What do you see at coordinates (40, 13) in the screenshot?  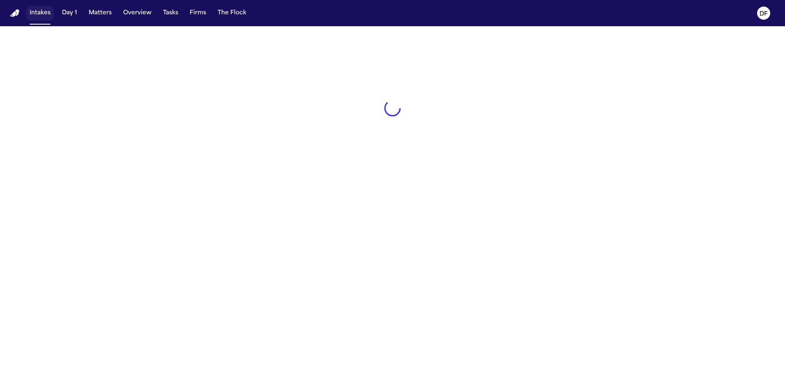 I see `a: Intakes` at bounding box center [40, 13].